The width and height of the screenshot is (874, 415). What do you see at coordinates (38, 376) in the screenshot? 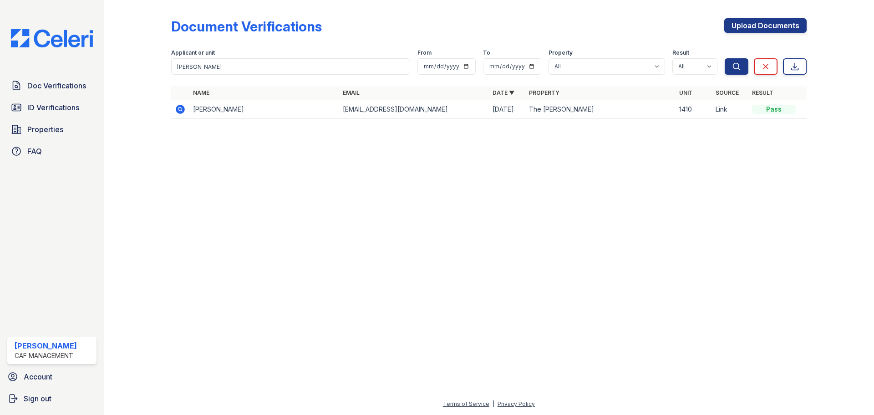
I see `span: Account` at bounding box center [38, 376].